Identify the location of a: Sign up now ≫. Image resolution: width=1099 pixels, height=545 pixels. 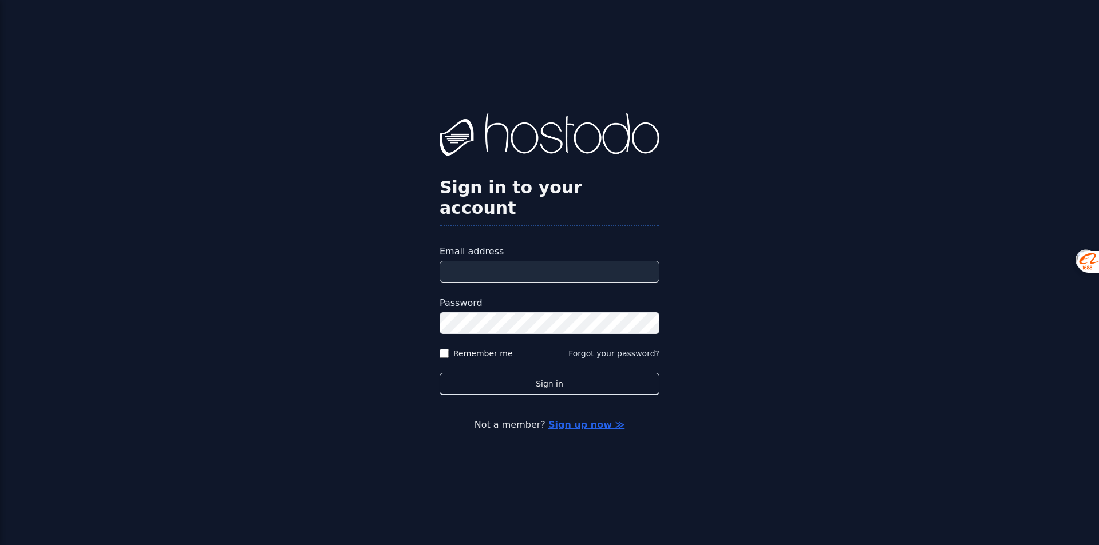
(586, 425).